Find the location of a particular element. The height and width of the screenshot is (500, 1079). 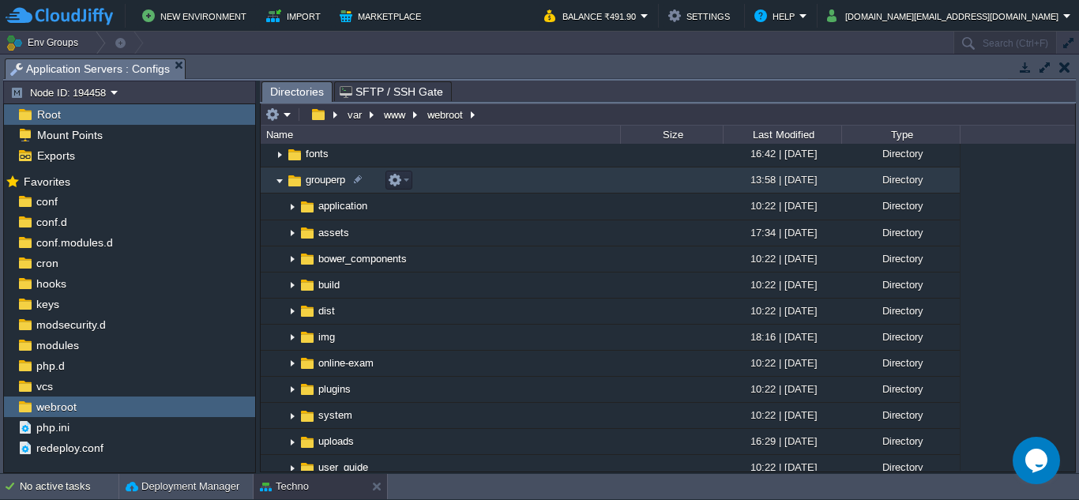

button: Help is located at coordinates (777, 16).